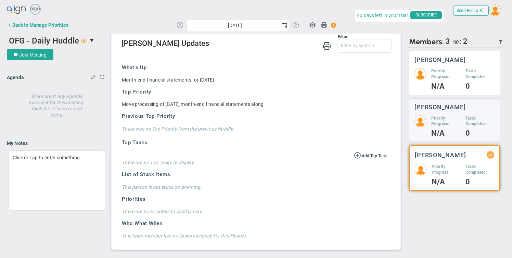  What do you see at coordinates (324, 26) in the screenshot?
I see `span: Print Huddle` at bounding box center [324, 26].